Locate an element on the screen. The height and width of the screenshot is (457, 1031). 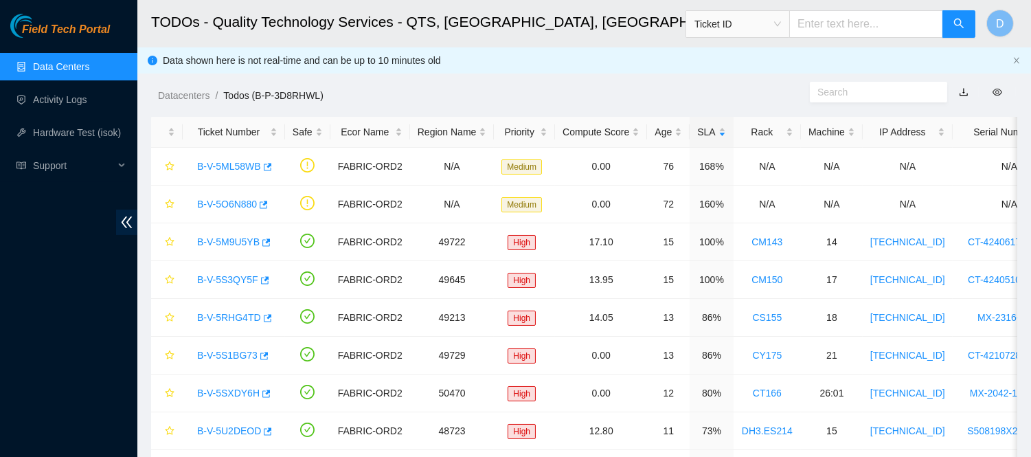
td: 17.10 is located at coordinates (601, 242).